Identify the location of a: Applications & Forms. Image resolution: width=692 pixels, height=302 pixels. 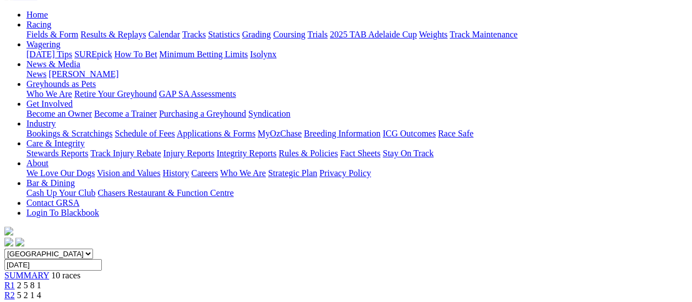
(216, 133).